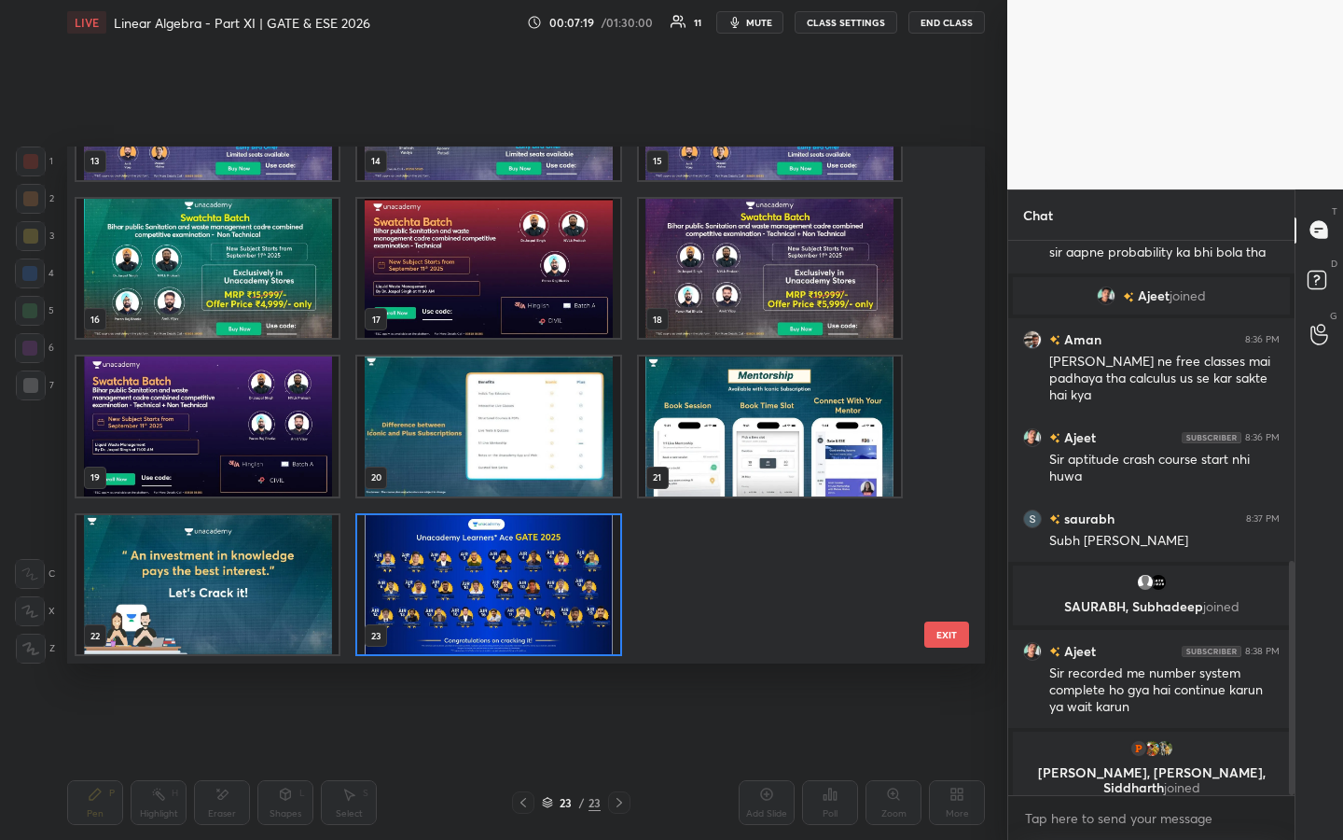 Image resolution: width=1343 pixels, height=840 pixels. What do you see at coordinates (846, 22) in the screenshot?
I see `button: CLASS SETTINGS` at bounding box center [846, 22].